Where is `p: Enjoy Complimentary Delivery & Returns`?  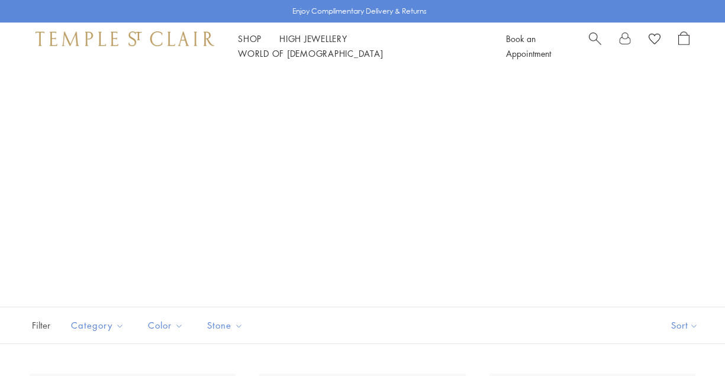 p: Enjoy Complimentary Delivery & Returns is located at coordinates (359, 11).